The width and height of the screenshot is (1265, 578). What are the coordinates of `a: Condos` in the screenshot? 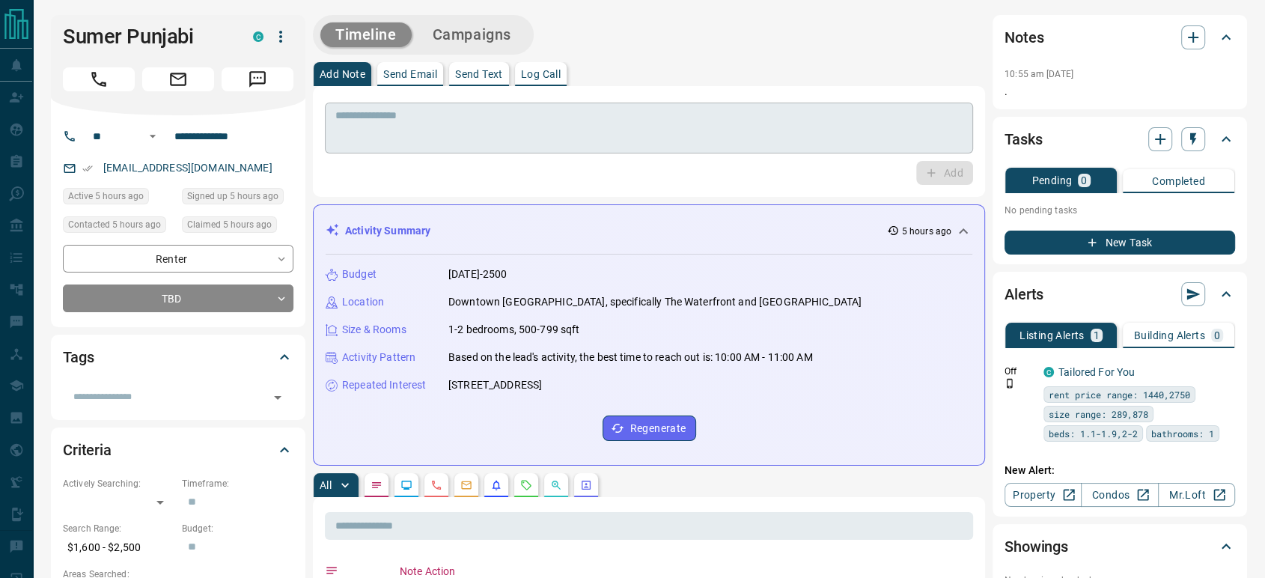 It's located at (1119, 495).